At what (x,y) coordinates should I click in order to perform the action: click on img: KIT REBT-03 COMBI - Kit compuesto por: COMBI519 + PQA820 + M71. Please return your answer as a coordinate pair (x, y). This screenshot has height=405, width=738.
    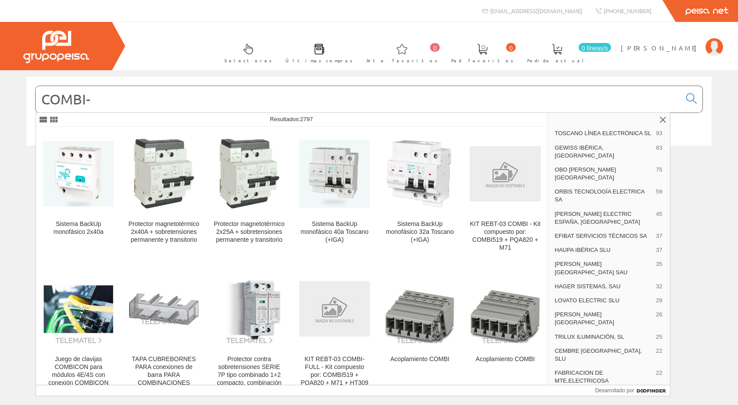
    Looking at the image, I should click on (505, 174).